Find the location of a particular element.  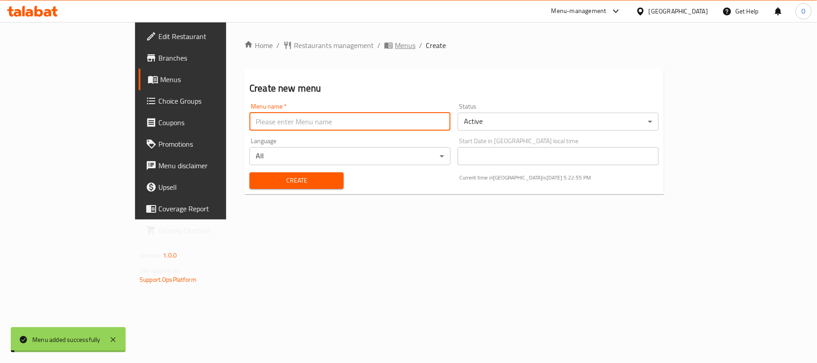

h2: Create new menu is located at coordinates (454, 88).